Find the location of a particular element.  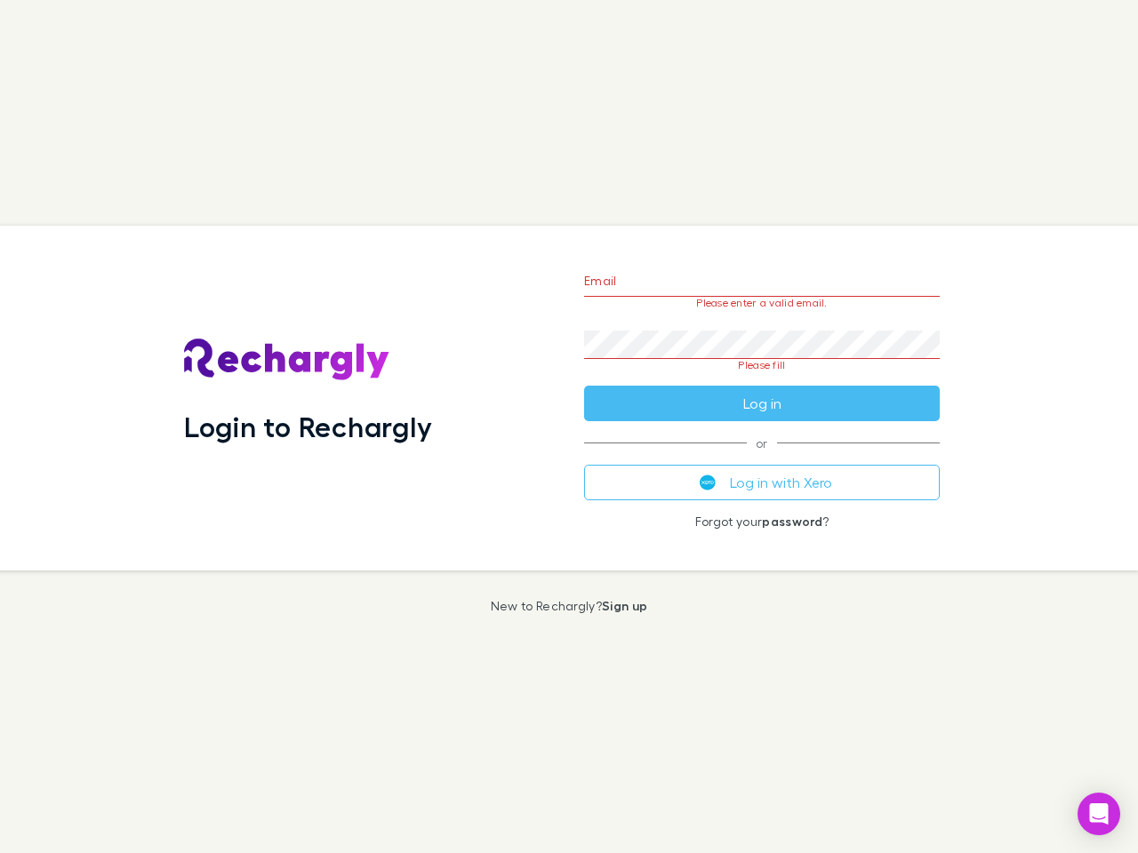

img: Rechargly's Logo is located at coordinates (287, 360).